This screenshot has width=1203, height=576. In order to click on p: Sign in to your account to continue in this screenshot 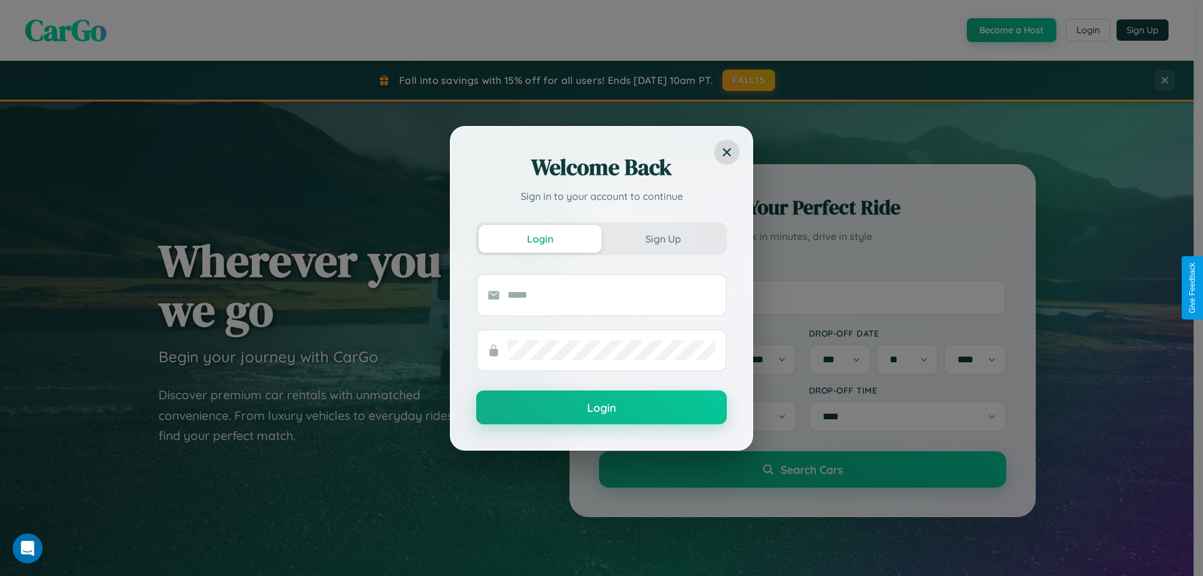, I will do `click(602, 196)`.